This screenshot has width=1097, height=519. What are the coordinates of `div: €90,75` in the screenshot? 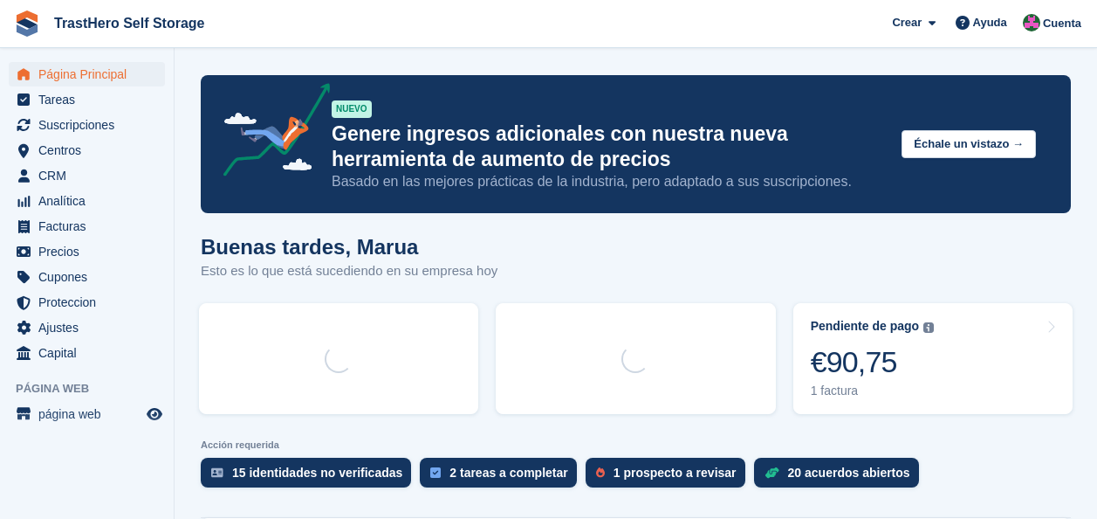 It's located at (872, 361).